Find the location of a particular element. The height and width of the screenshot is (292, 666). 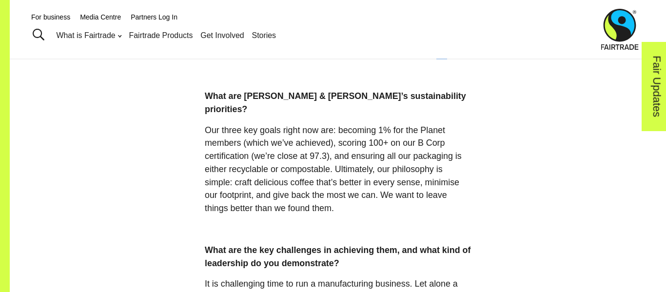

p: Our three key goals right now are: becoming 1% for the Planet members (which we’ve achieved), sco... is located at coordinates (338, 169).